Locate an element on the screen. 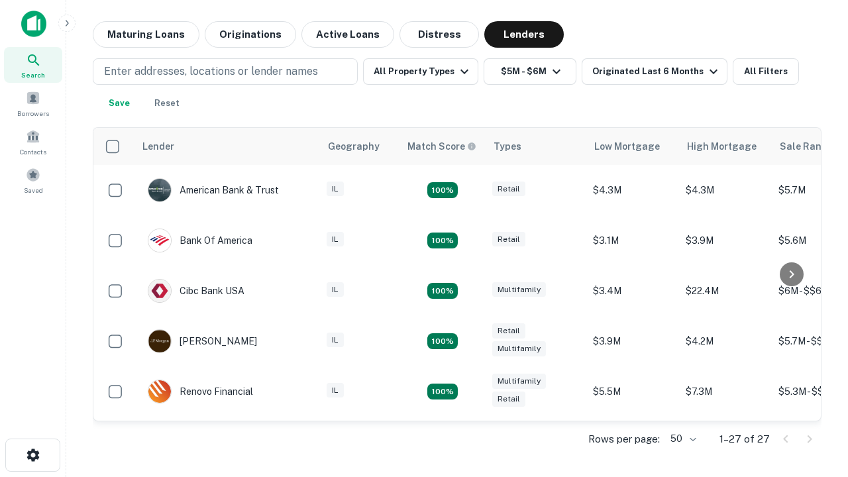  td: $4.2M is located at coordinates (726, 341).